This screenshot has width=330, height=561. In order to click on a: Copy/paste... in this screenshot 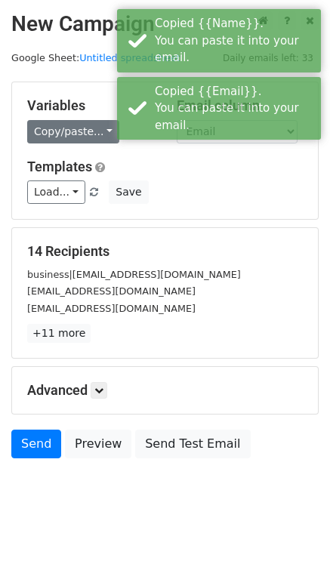, I will do `click(73, 131)`.